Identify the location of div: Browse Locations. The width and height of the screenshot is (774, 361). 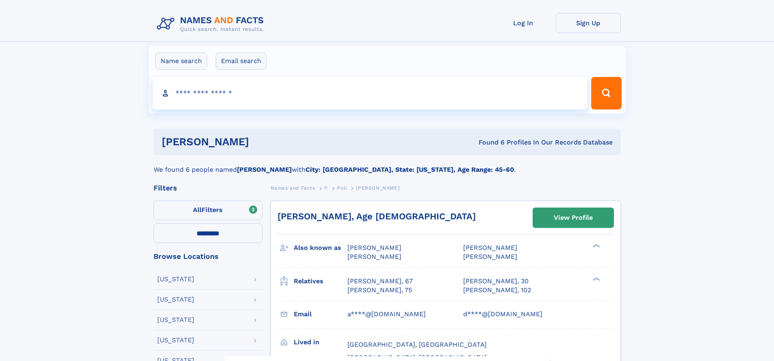
(208, 256).